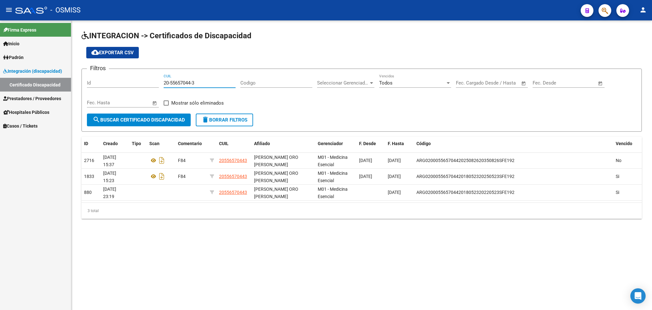 This screenshot has height=310, width=652. I want to click on span: ARG02000556570442018052320220523SFE192, so click(466, 192).